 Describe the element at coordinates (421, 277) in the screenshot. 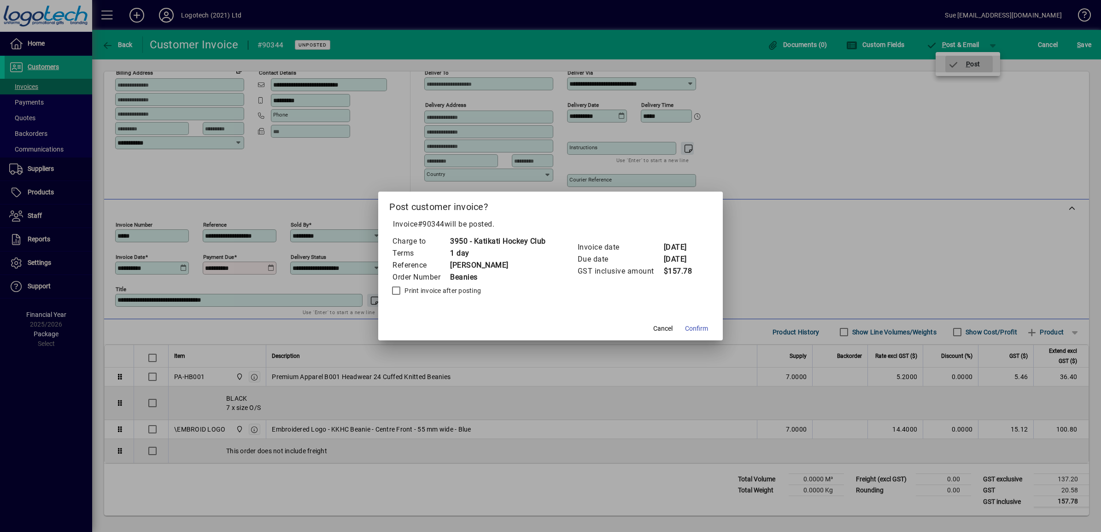

I see `td: Order Number` at that location.